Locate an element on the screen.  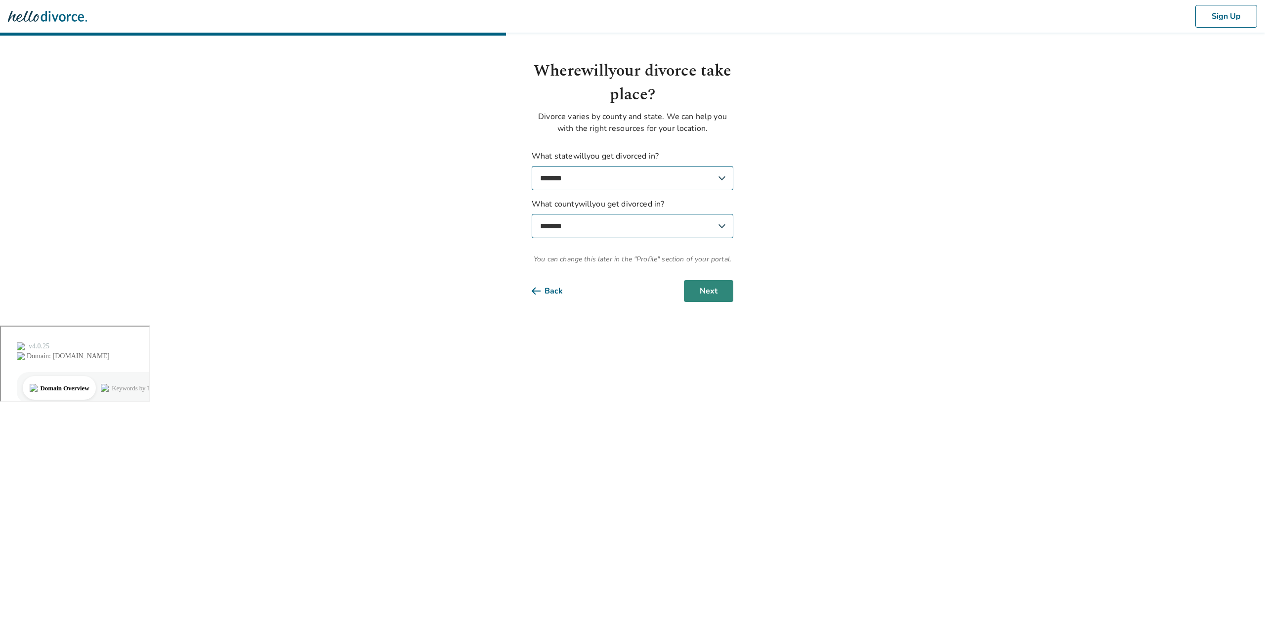
img: tab_keywords_by_traffic_grey.svg is located at coordinates (104, 61).